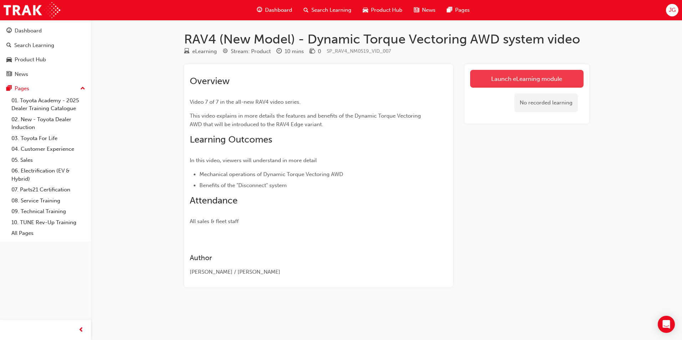 This screenshot has height=340, width=682. I want to click on span: Search Learning, so click(331, 10).